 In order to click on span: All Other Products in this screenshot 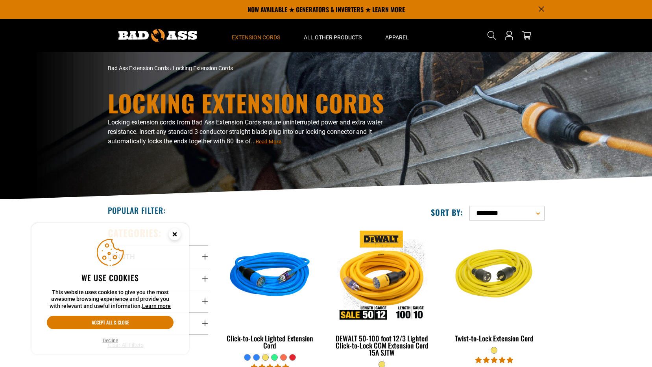, I will do `click(333, 37)`.